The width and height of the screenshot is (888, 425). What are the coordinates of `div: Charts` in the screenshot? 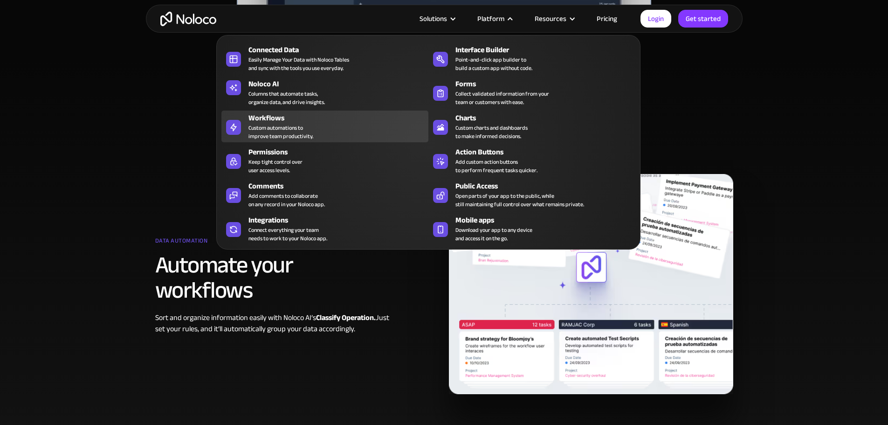 It's located at (547, 118).